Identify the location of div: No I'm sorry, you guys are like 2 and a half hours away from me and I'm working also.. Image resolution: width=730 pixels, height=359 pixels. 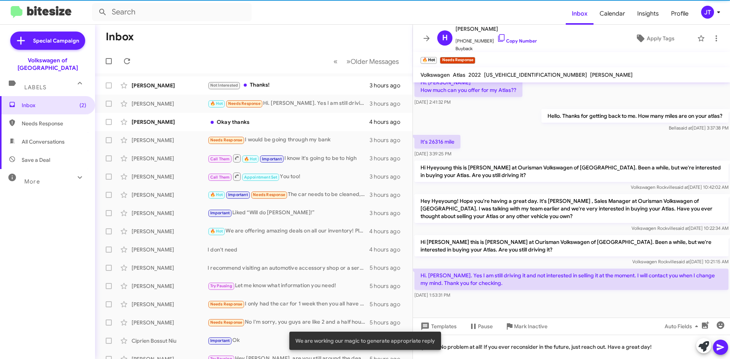
(289, 322).